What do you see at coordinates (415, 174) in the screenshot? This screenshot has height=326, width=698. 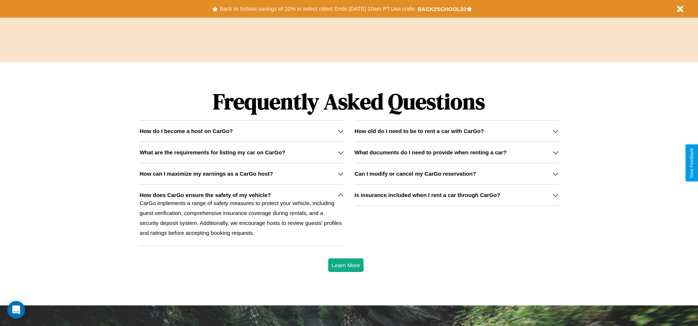 I see `h3: Can I modify or cancel my CarGo reservation?` at bounding box center [415, 174].